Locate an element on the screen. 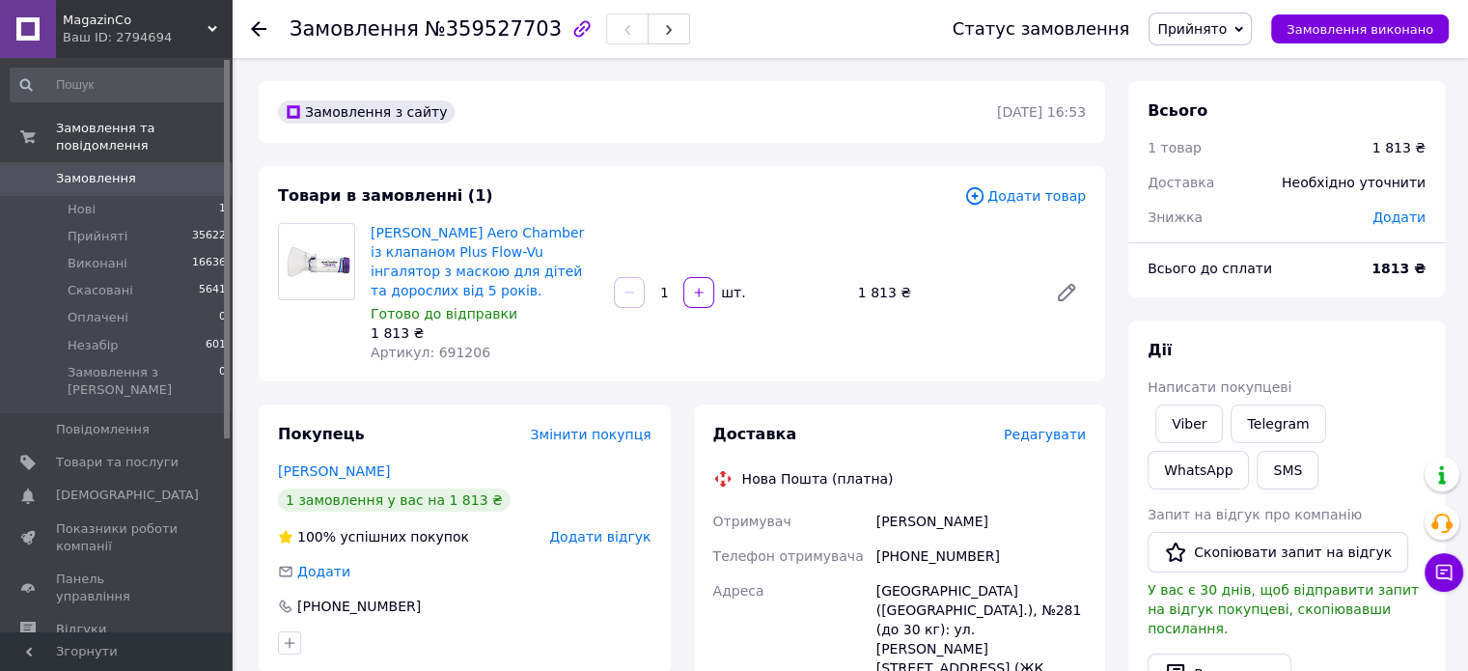  span: 1 is located at coordinates (222, 209).